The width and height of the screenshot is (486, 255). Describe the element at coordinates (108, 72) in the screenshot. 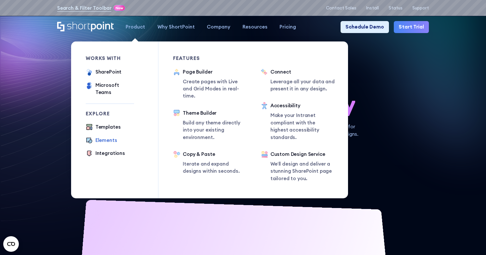

I see `div: SharePoint` at that location.